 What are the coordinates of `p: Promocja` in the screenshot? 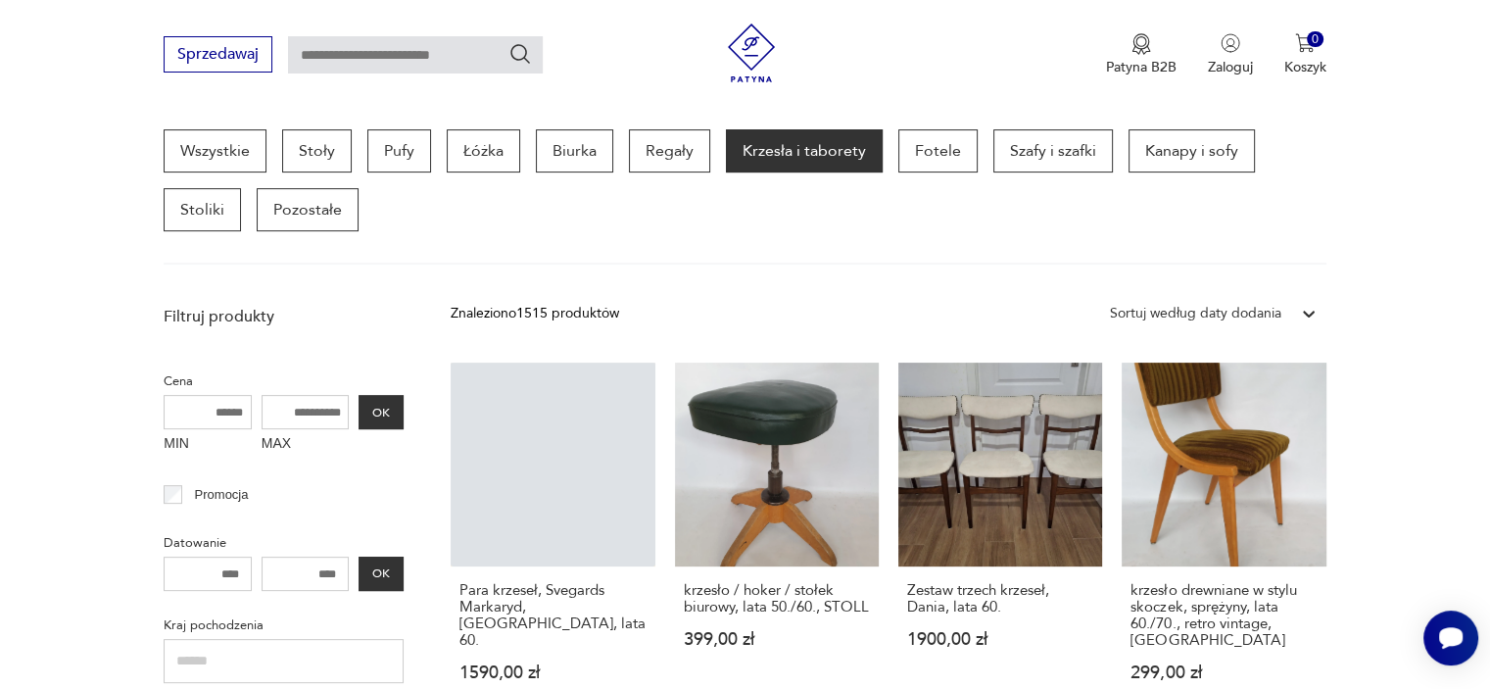 It's located at (221, 495).